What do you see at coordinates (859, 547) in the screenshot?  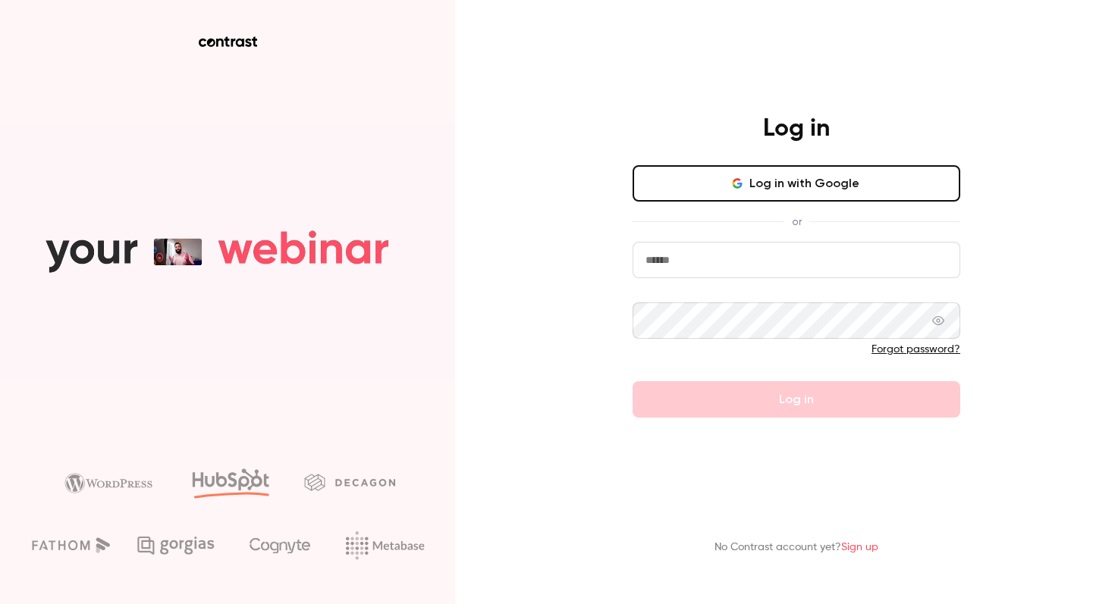 I see `a: Sign up` at bounding box center [859, 547].